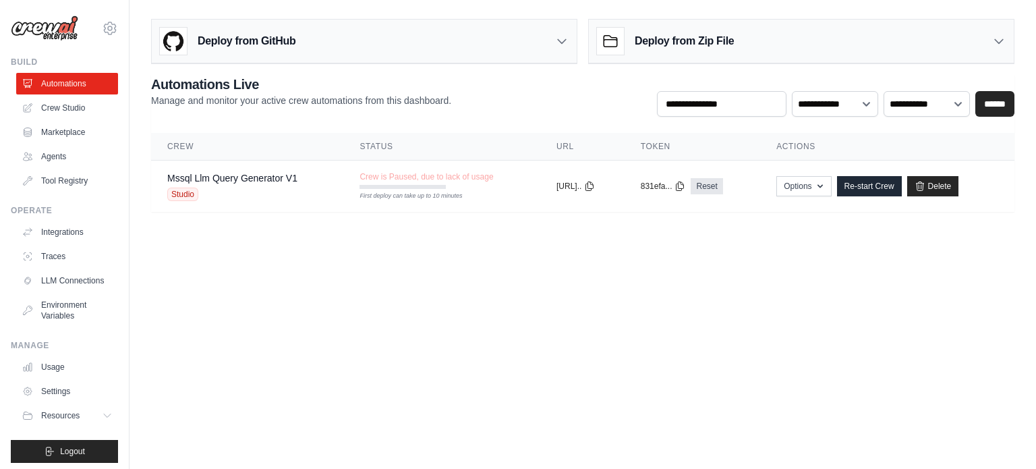 Image resolution: width=1036 pixels, height=469 pixels. I want to click on button: 831efa..., so click(663, 186).